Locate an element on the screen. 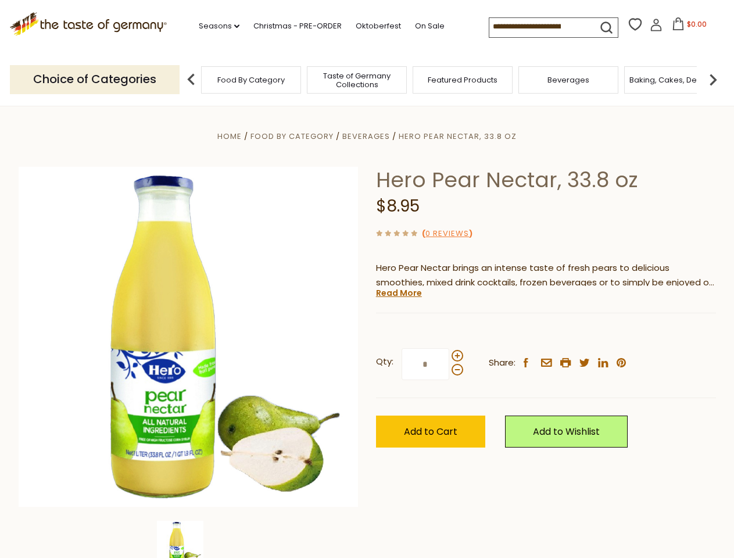  a: Seasons is located at coordinates (219, 26).